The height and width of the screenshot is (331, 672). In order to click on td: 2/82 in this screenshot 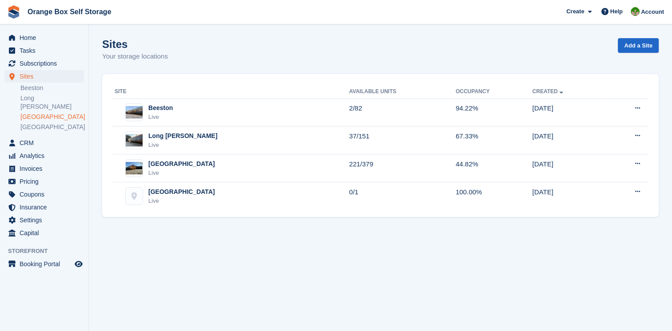, I will do `click(402, 112)`.